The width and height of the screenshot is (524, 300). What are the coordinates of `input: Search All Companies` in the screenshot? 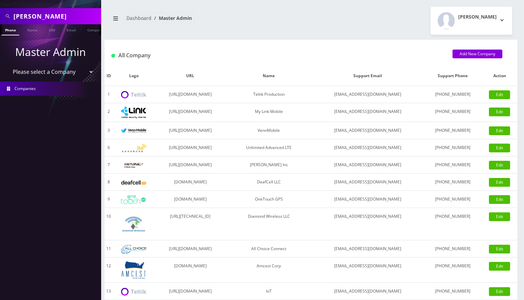 It's located at (56, 16).